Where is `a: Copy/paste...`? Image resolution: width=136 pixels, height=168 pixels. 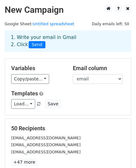 a: Copy/paste... is located at coordinates (30, 79).